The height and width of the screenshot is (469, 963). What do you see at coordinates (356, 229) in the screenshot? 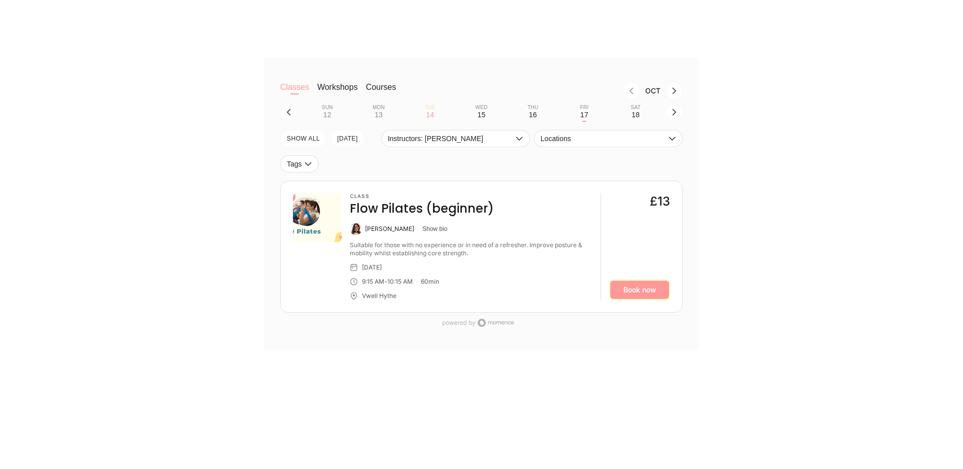
I see `img: Kate Arnold` at bounding box center [356, 229].